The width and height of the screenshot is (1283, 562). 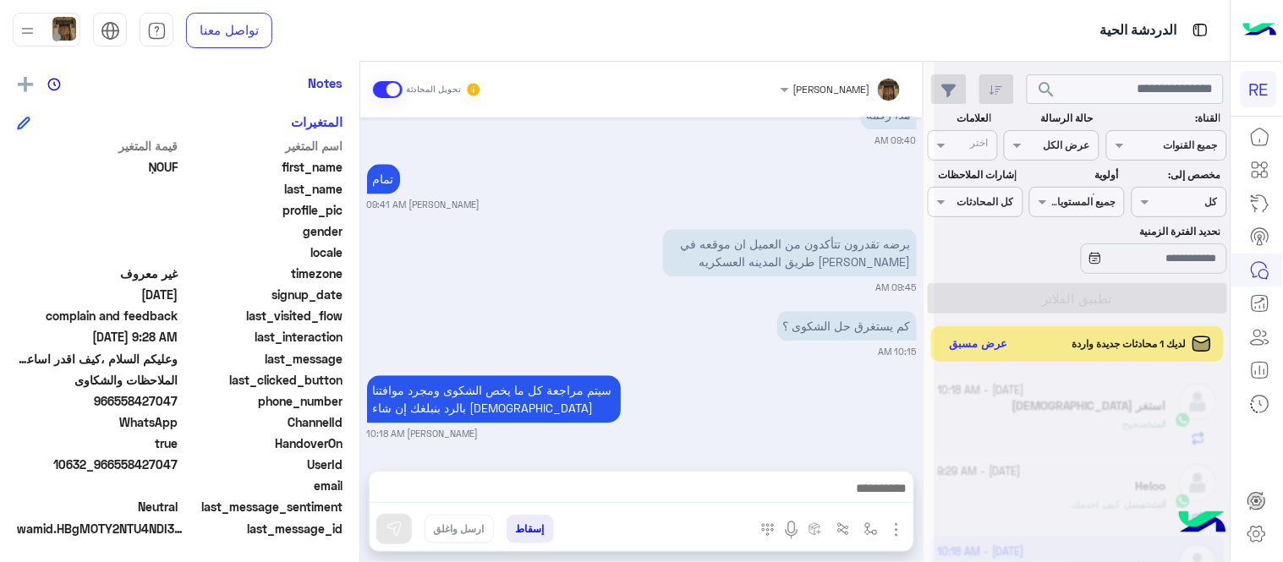 I want to click on span: HandoverOn, so click(x=262, y=443).